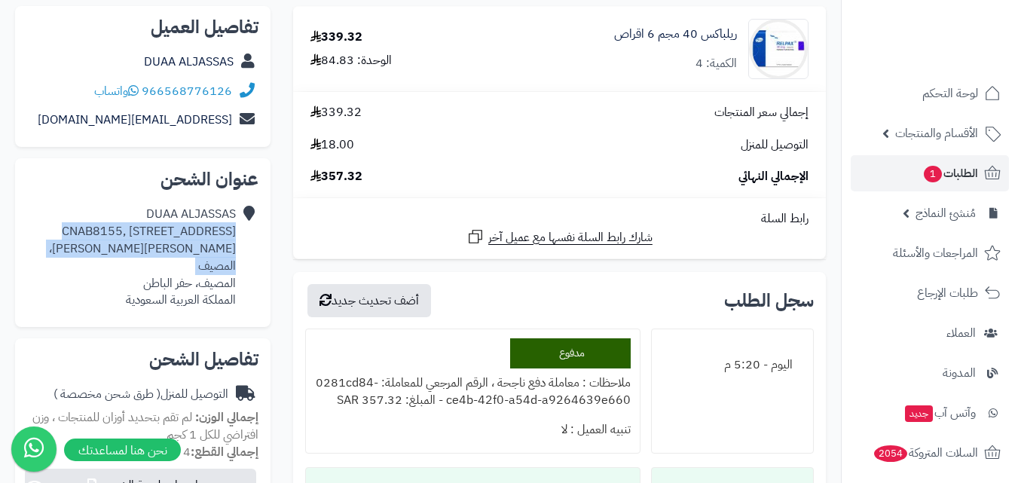 The image size is (1018, 483). I want to click on a: 966568776126, so click(187, 91).